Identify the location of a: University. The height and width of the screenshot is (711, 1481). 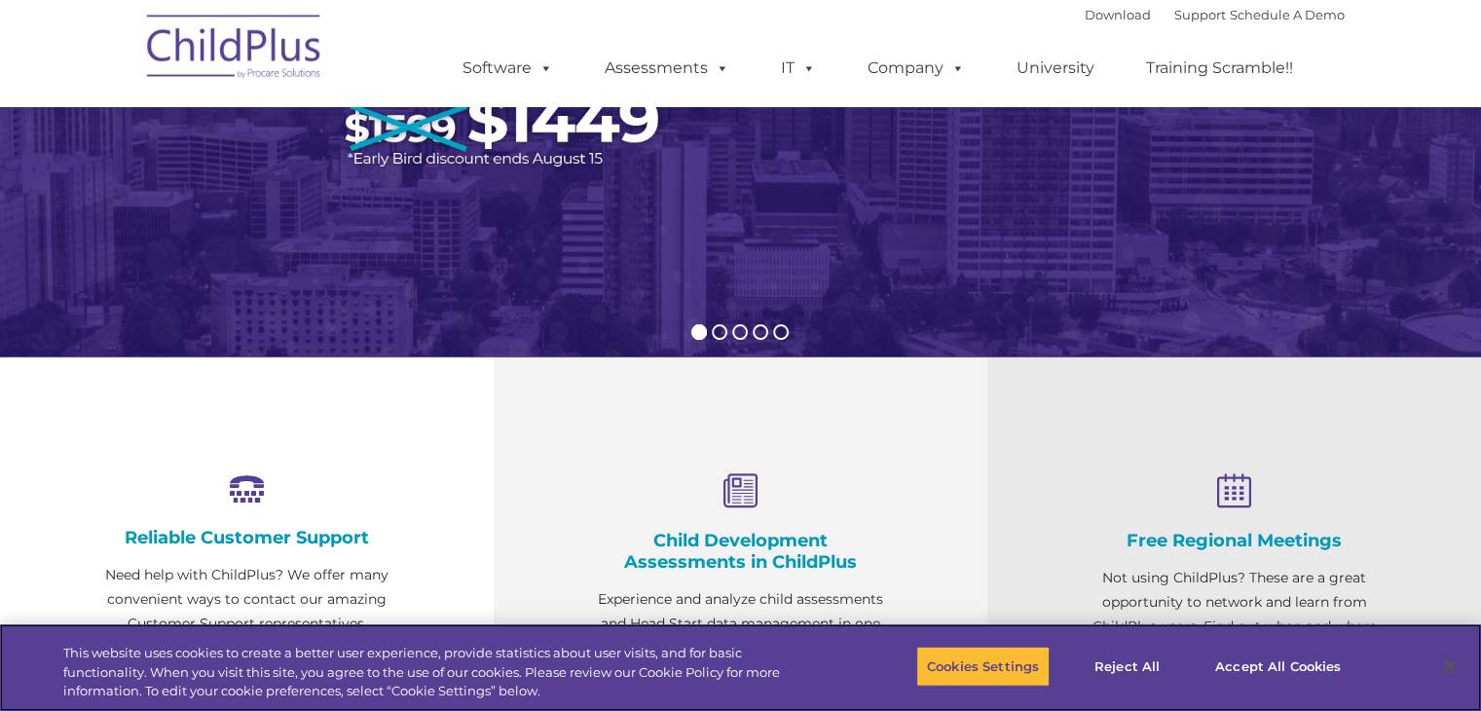
(1055, 68).